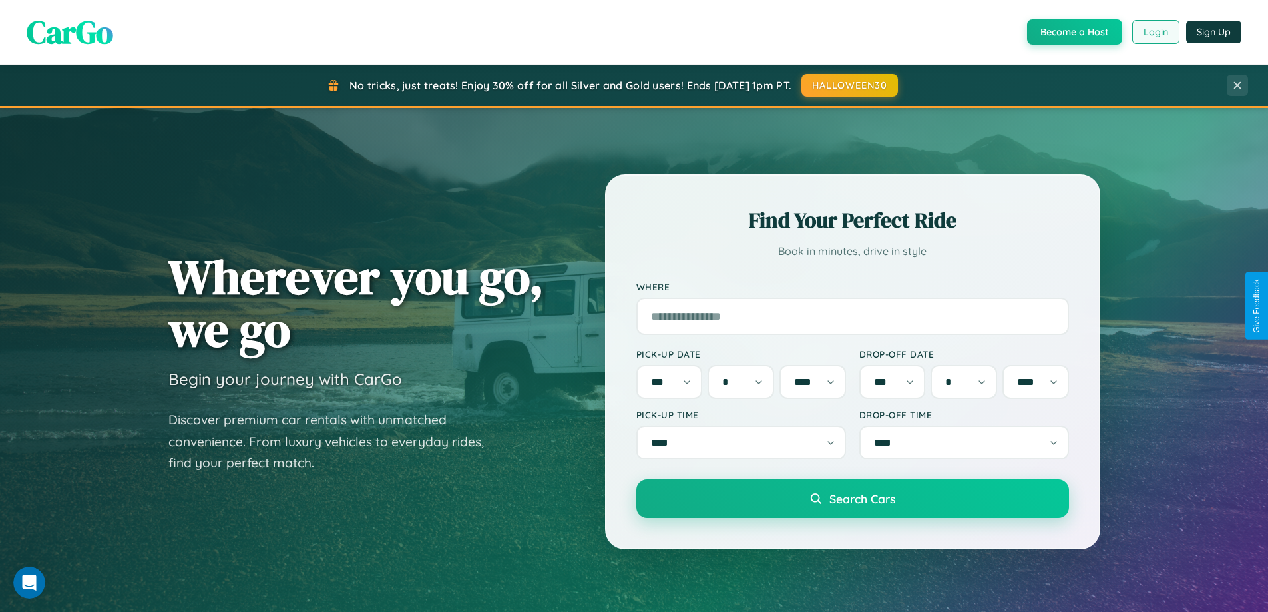  What do you see at coordinates (853, 286) in the screenshot?
I see `label: Where` at bounding box center [853, 286].